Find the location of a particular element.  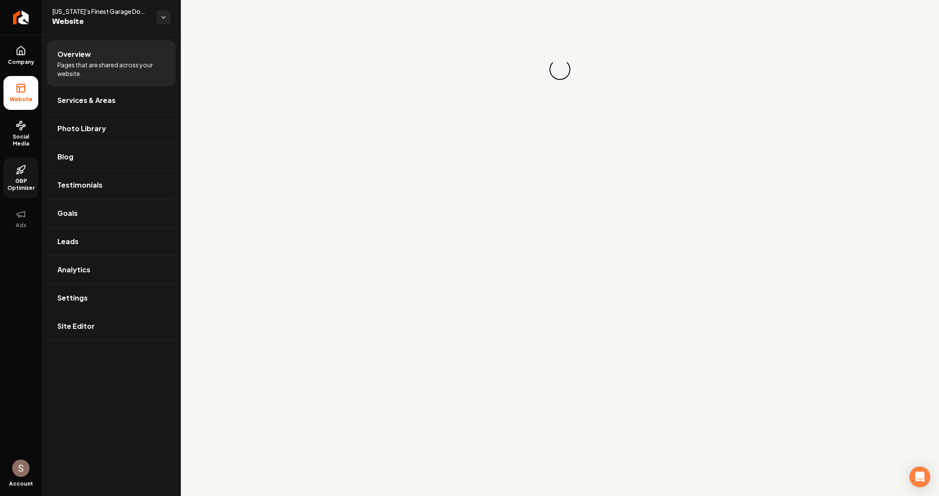

a: Testimonials is located at coordinates (111, 185).